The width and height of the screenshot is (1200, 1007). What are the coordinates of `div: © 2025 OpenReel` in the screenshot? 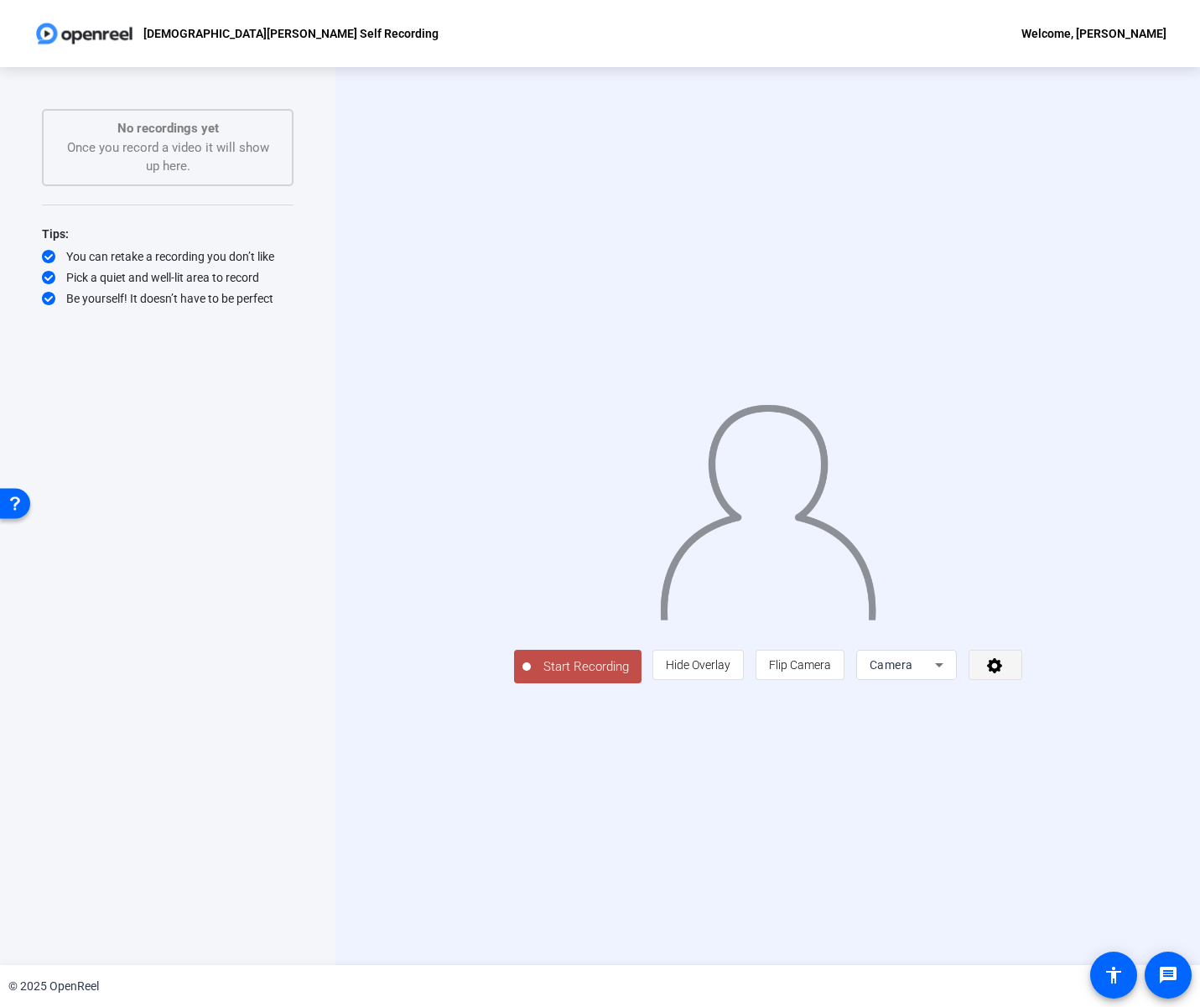 It's located at (54, 986).